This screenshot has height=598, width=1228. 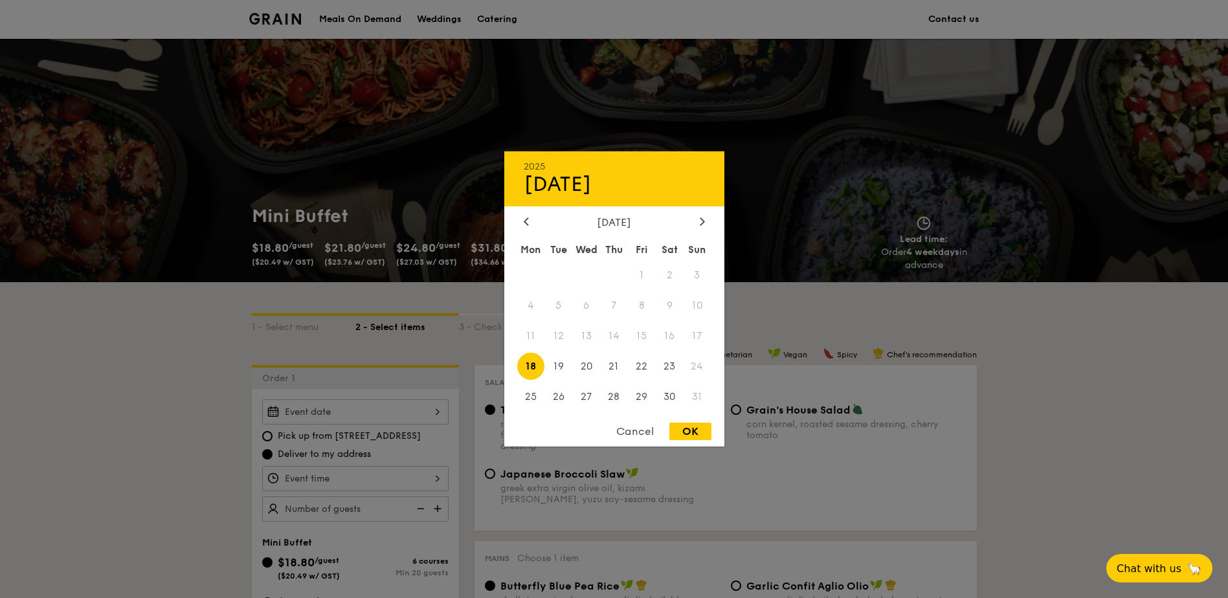 What do you see at coordinates (697, 366) in the screenshot?
I see `span: 24` at bounding box center [697, 366].